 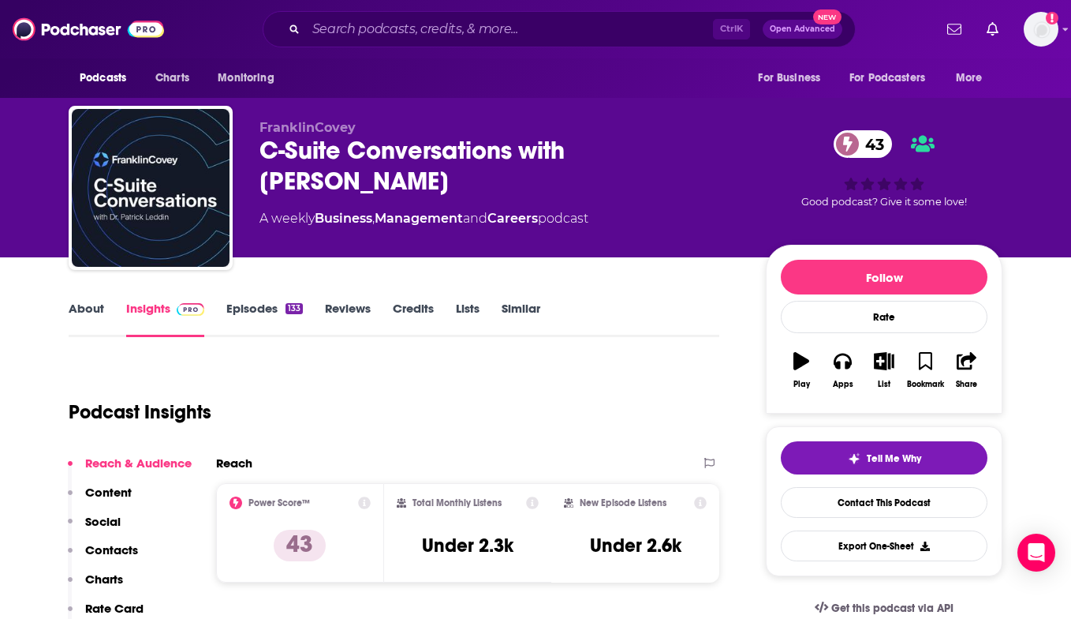 What do you see at coordinates (264, 319) in the screenshot?
I see `a: Episodes133` at bounding box center [264, 319].